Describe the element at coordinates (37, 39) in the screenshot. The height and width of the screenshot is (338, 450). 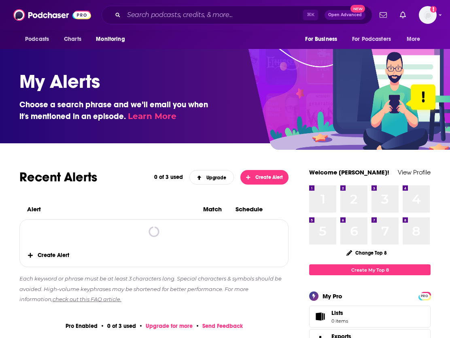
I see `span: Podcasts` at that location.